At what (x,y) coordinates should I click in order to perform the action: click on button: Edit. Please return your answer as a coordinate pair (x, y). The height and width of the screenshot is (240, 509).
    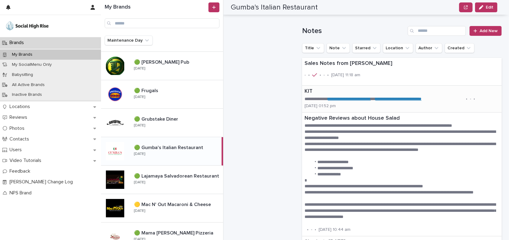
    Looking at the image, I should click on (486, 7).